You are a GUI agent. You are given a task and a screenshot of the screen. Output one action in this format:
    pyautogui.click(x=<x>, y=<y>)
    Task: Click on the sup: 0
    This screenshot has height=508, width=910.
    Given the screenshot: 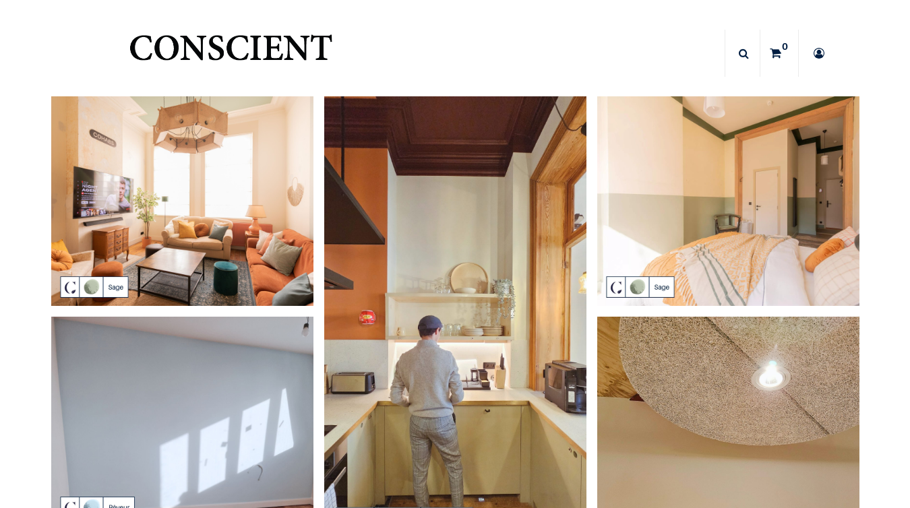 What is the action you would take?
    pyautogui.click(x=784, y=46)
    